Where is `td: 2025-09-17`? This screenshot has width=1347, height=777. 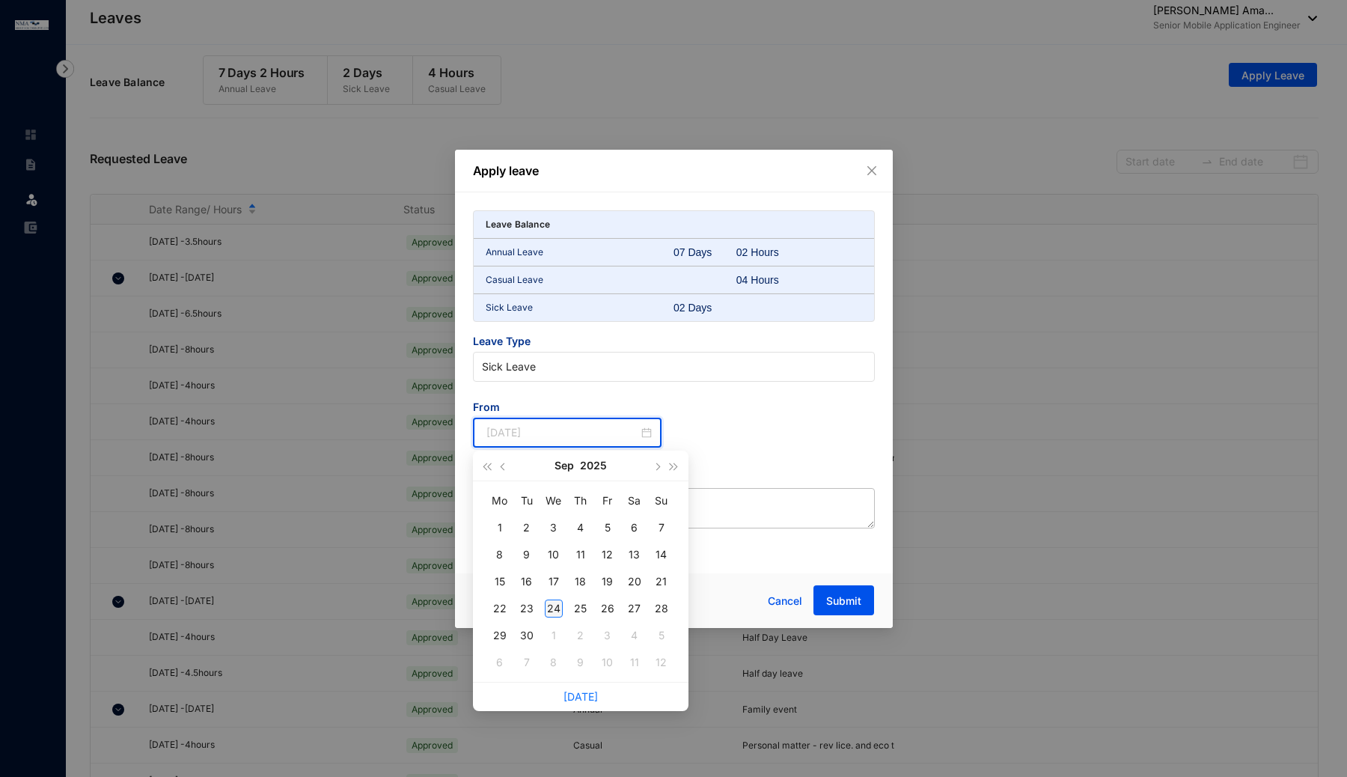 td: 2025-09-17 is located at coordinates (554, 582).